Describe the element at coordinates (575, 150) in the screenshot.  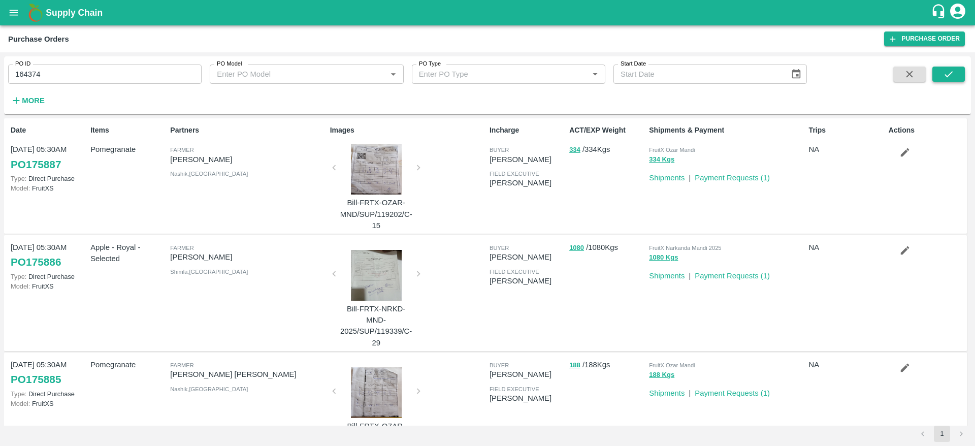
I see `button: 334` at that location.